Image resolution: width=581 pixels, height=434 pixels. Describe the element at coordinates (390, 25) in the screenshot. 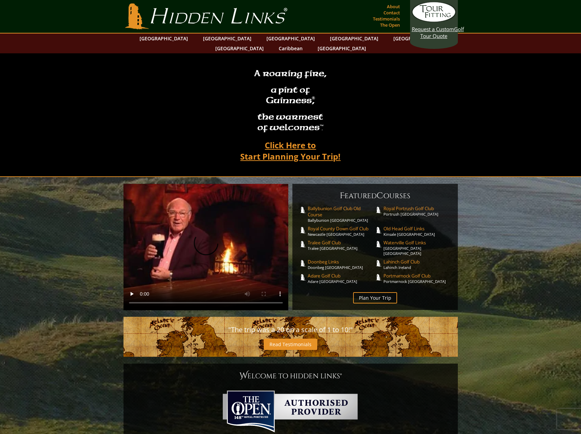

I see `a: The Open` at that location.